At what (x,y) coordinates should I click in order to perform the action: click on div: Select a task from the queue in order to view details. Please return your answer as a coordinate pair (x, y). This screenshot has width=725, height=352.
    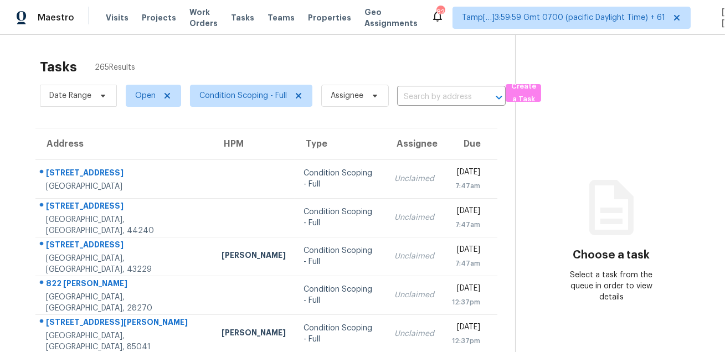
    Looking at the image, I should click on (611, 286).